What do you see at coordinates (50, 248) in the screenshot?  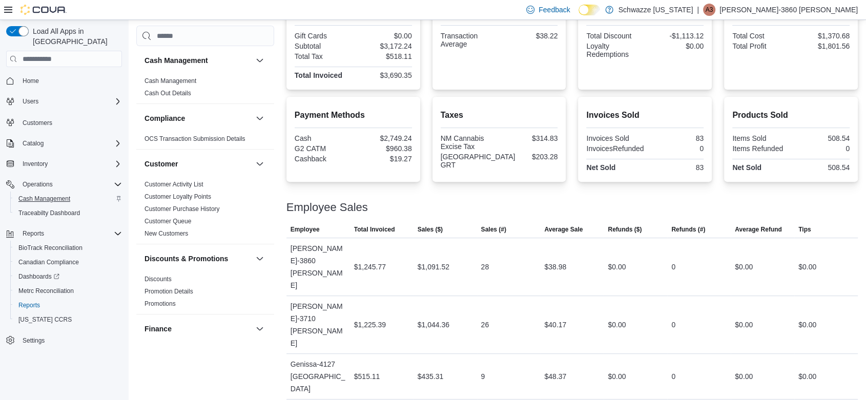 I see `span: BioTrack Reconciliation` at bounding box center [50, 248].